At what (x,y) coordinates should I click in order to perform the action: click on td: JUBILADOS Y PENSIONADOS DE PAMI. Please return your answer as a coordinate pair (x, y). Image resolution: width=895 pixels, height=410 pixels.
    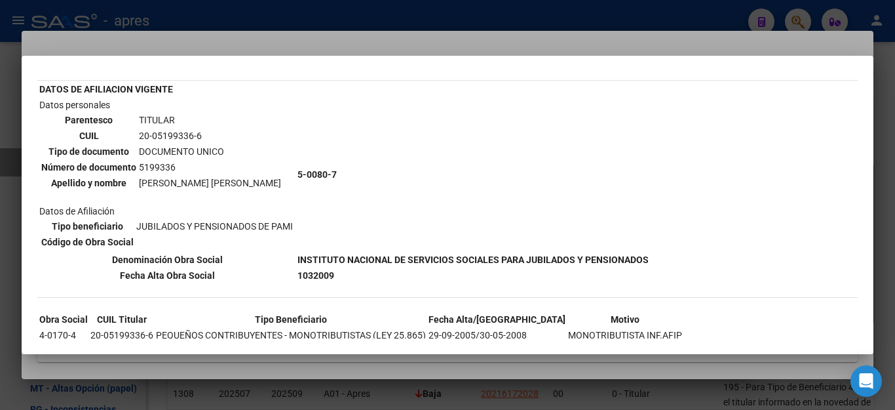
    Looking at the image, I should click on (214, 226).